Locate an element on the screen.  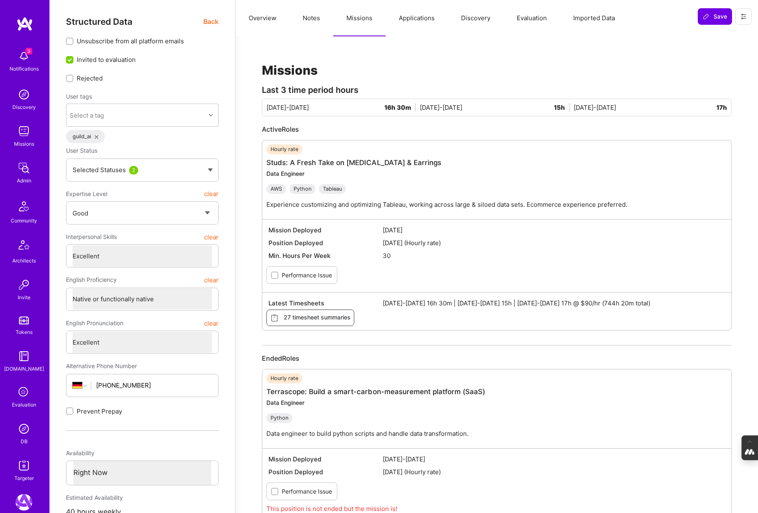
span: Structured Data is located at coordinates (99, 21).